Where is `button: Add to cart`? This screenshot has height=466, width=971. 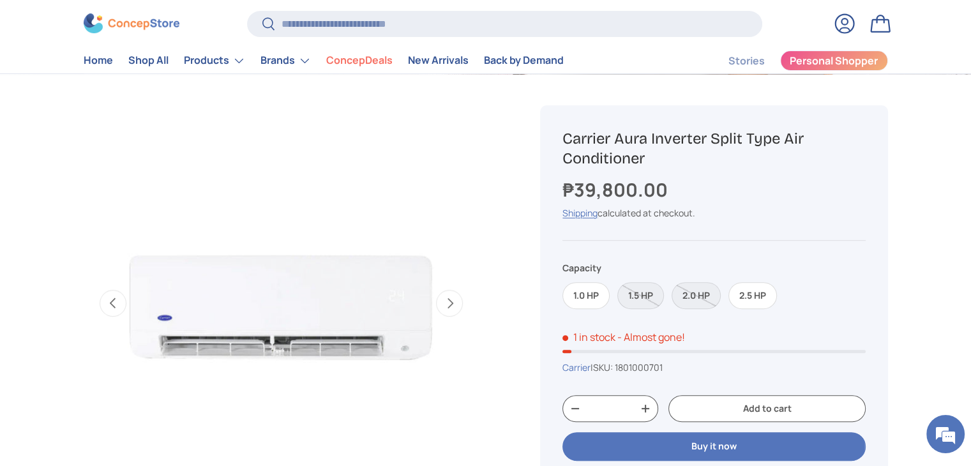 button: Add to cart is located at coordinates (766, 408).